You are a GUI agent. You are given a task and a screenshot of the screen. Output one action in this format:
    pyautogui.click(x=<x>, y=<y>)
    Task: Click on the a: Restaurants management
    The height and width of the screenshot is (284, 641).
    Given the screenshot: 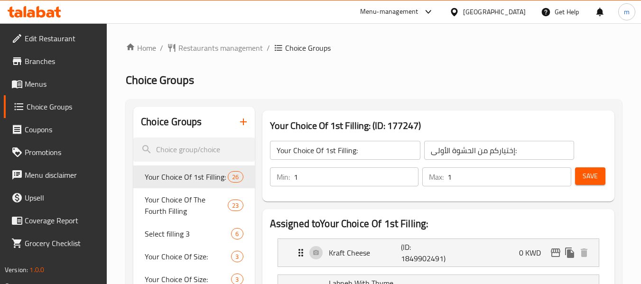 What is the action you would take?
    pyautogui.click(x=215, y=48)
    